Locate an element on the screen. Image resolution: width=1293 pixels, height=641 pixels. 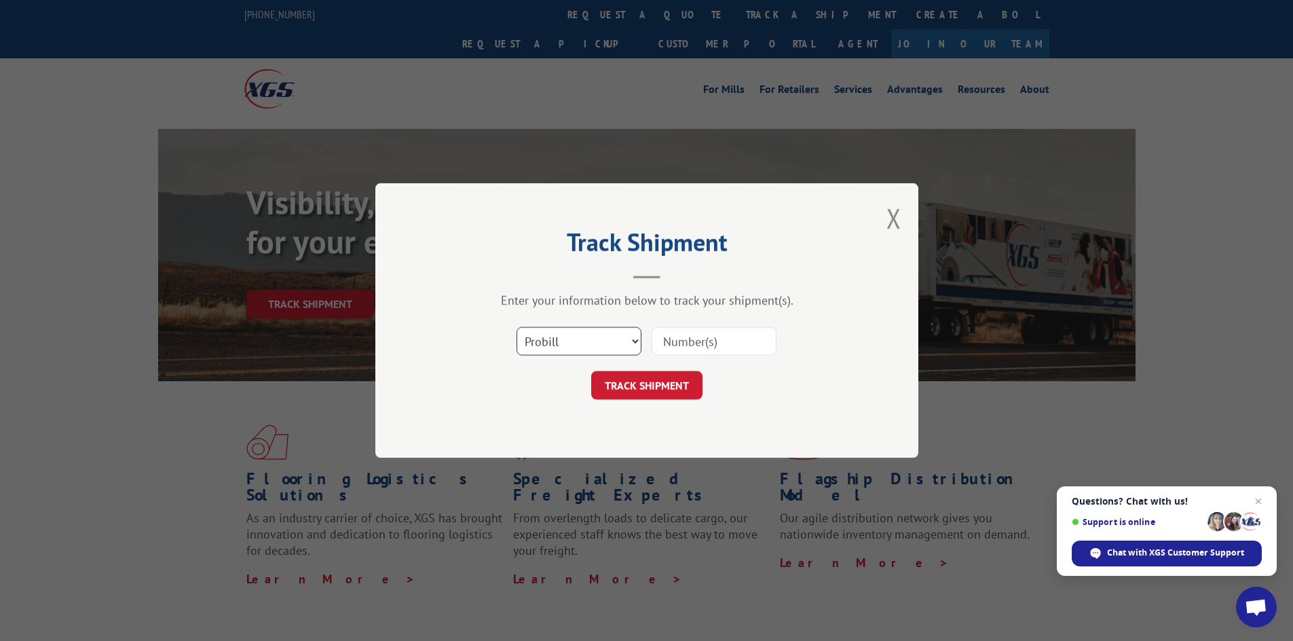
h2: Track Shipment is located at coordinates (647, 246).